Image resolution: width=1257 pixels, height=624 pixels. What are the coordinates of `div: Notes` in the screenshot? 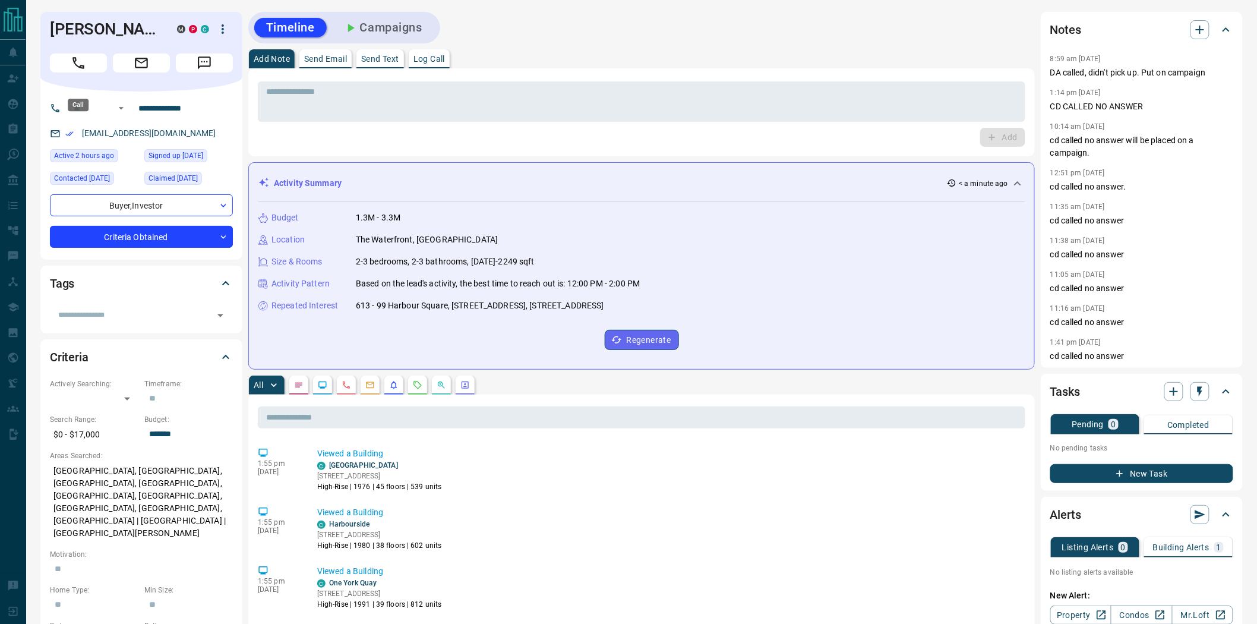 It's located at (1142, 30).